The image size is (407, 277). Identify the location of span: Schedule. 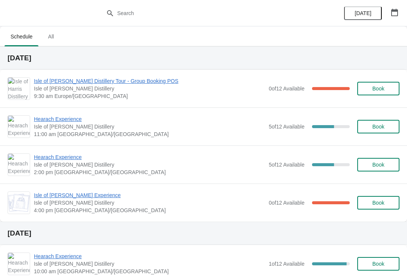
(21, 37).